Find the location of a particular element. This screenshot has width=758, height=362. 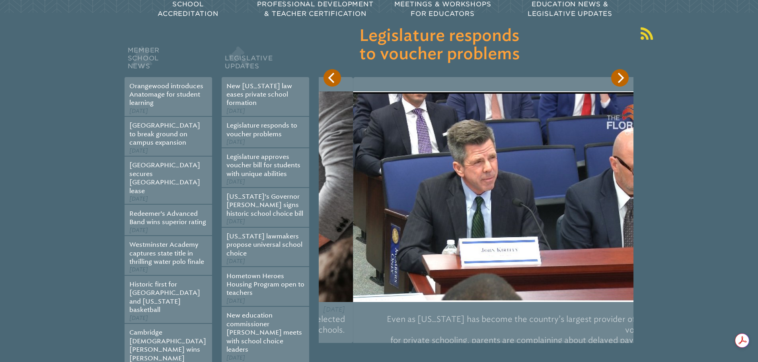

a: Legislature responds to voucher problems is located at coordinates (262, 130).